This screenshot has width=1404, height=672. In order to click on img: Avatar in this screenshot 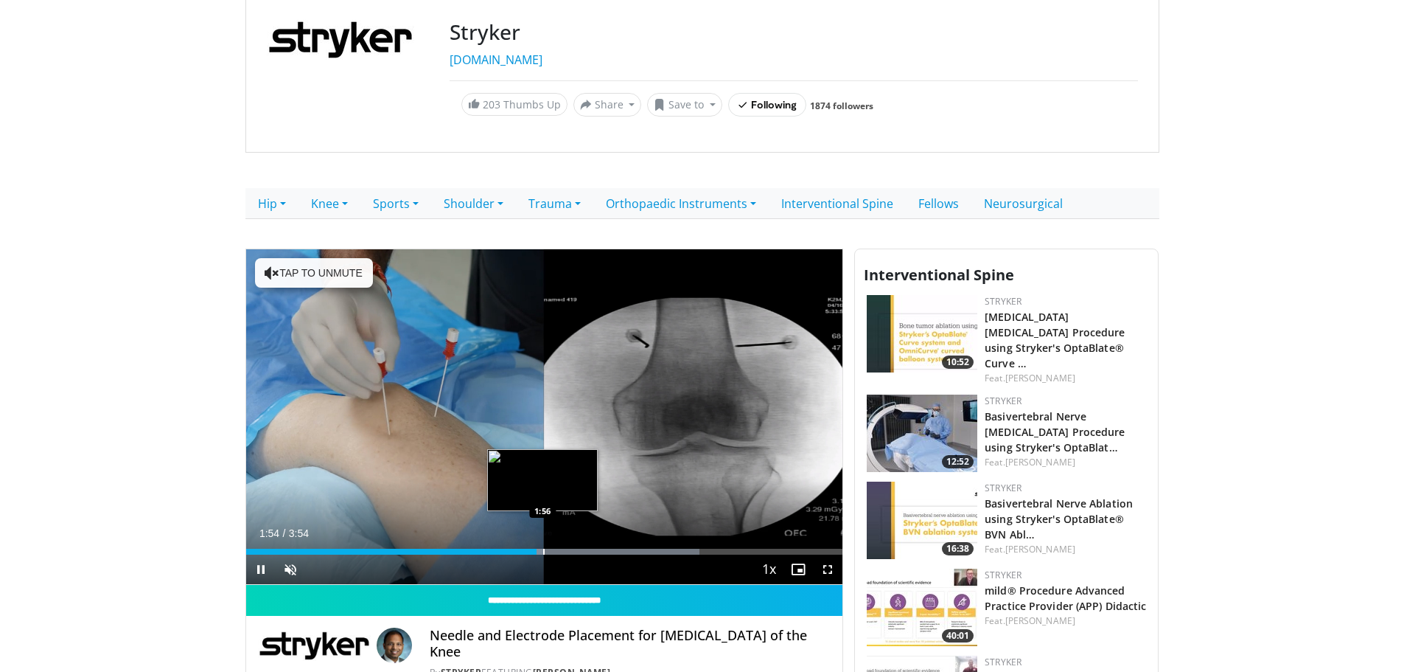, I will do `click(394, 645)`.